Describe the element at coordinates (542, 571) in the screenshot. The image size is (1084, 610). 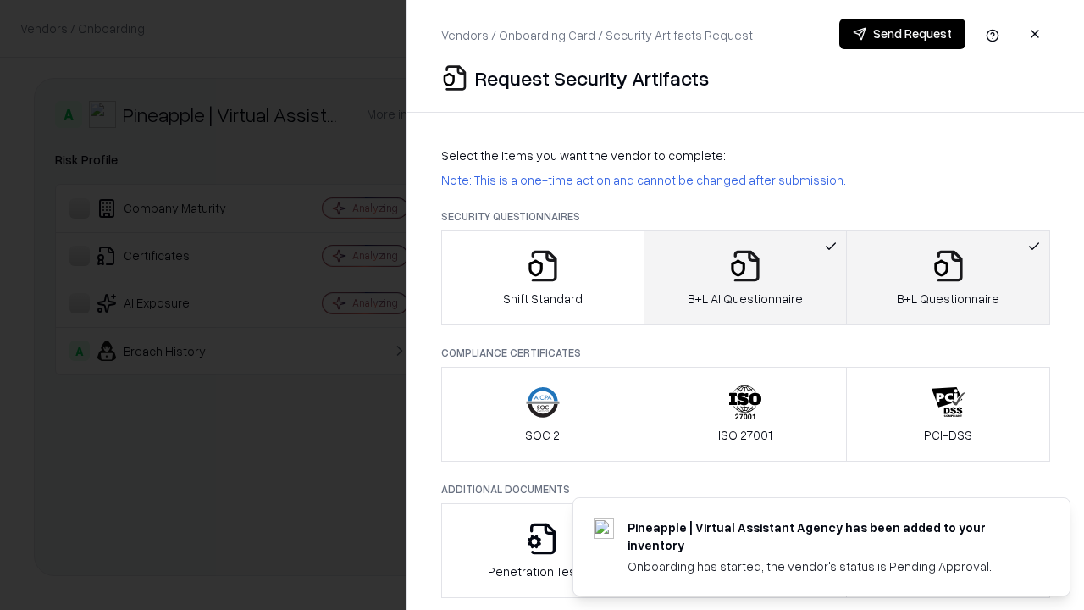
I see `p: Penetration Testing` at that location.